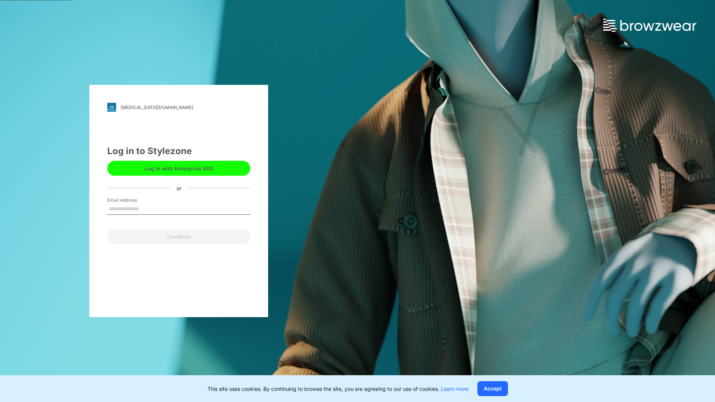 The height and width of the screenshot is (402, 715). What do you see at coordinates (179, 188) in the screenshot?
I see `div: or` at bounding box center [179, 188].